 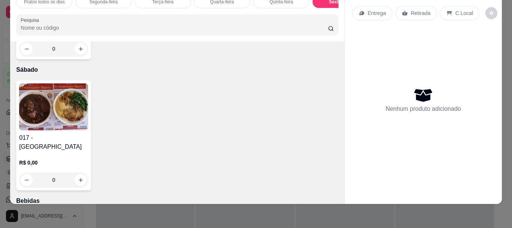 I want to click on p: Sábado, so click(x=177, y=70).